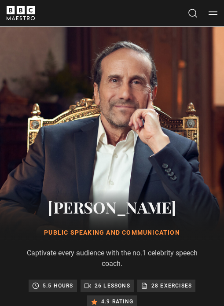 Image resolution: width=224 pixels, height=306 pixels. I want to click on p: 28 exercises, so click(172, 286).